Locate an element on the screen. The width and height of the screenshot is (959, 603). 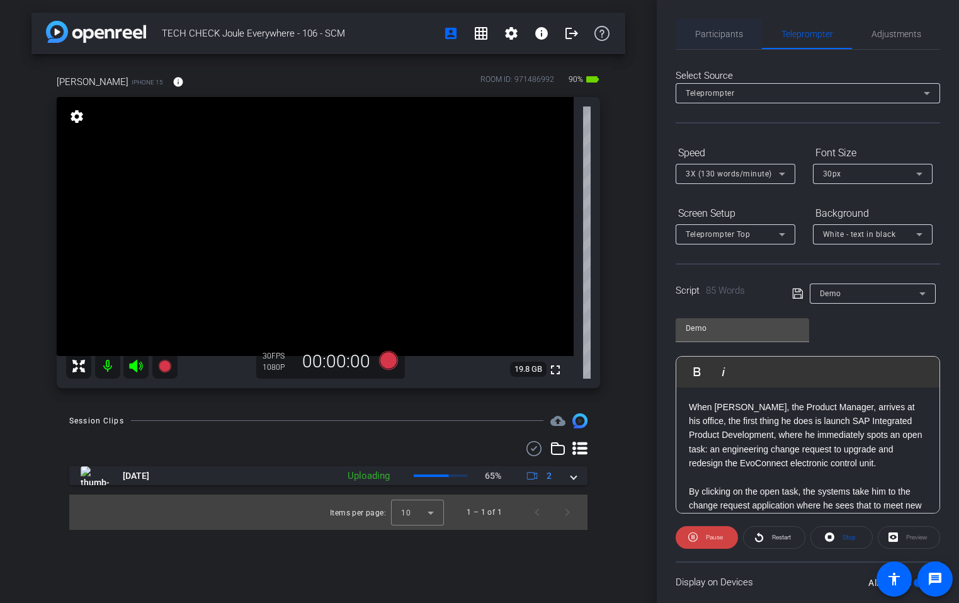
button: Previous page is located at coordinates (537, 512).